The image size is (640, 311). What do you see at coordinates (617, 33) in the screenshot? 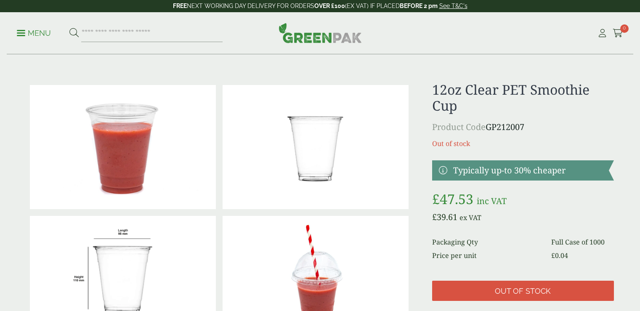
I see `a: 0` at bounding box center [617, 33].